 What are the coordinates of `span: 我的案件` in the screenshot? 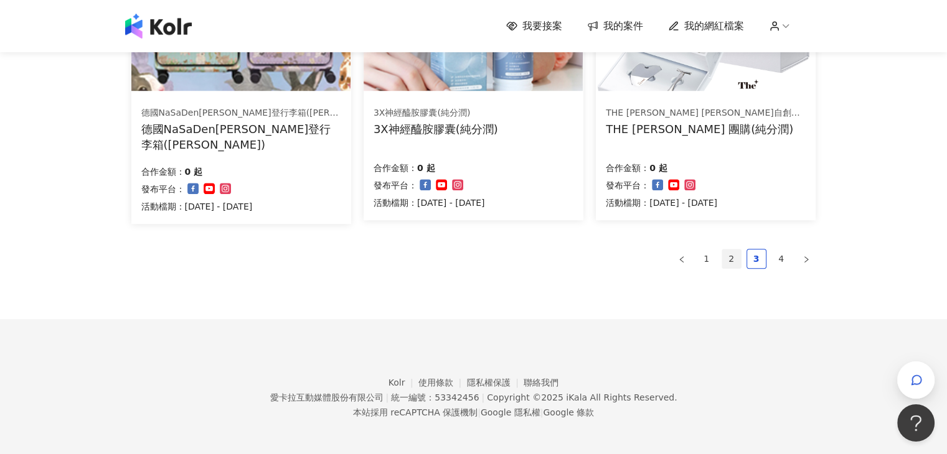 It's located at (623, 26).